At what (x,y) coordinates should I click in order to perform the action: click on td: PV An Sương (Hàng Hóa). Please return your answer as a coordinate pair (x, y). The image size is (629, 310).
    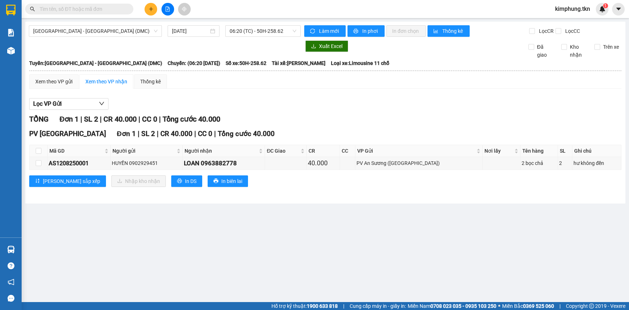
    Looking at the image, I should click on (419, 163).